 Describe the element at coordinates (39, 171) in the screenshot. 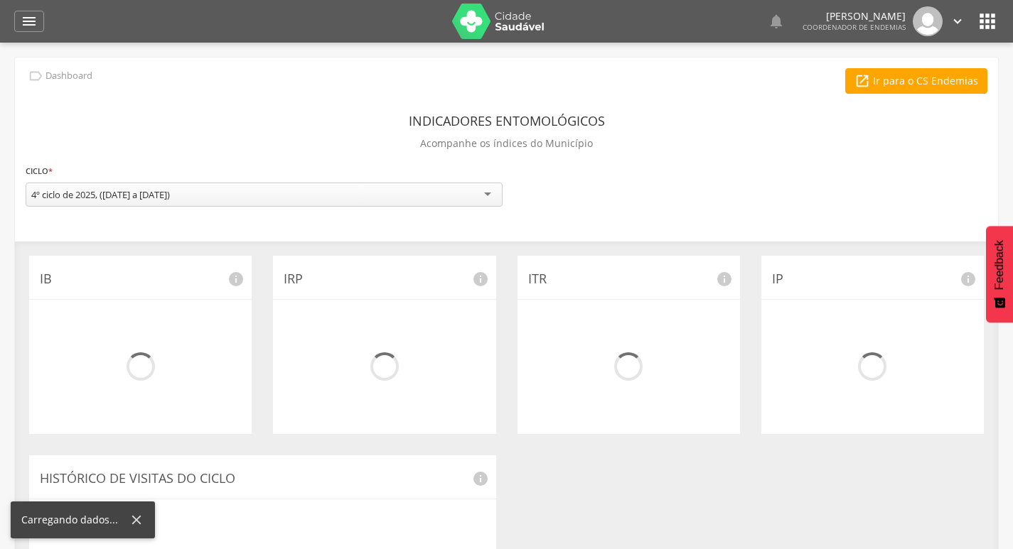

I see `label: Ciclo` at that location.